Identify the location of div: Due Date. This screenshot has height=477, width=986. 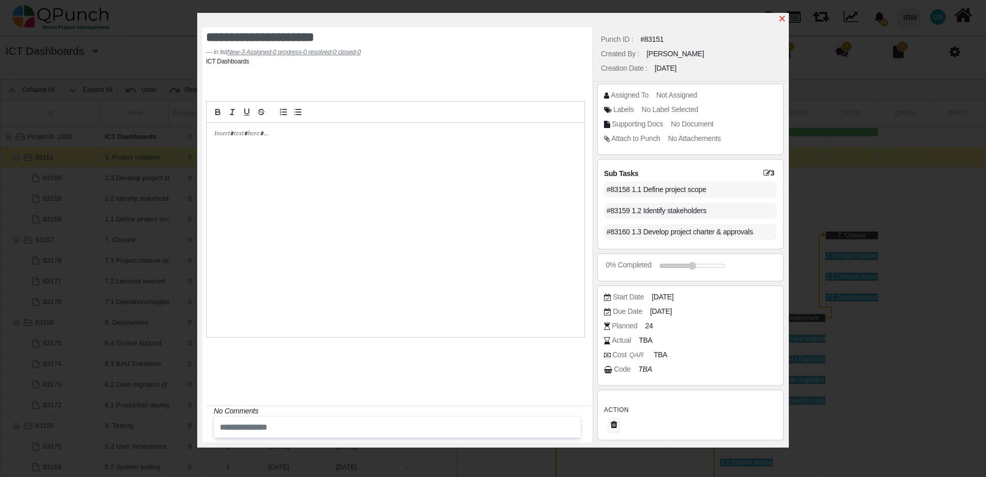
(627, 311).